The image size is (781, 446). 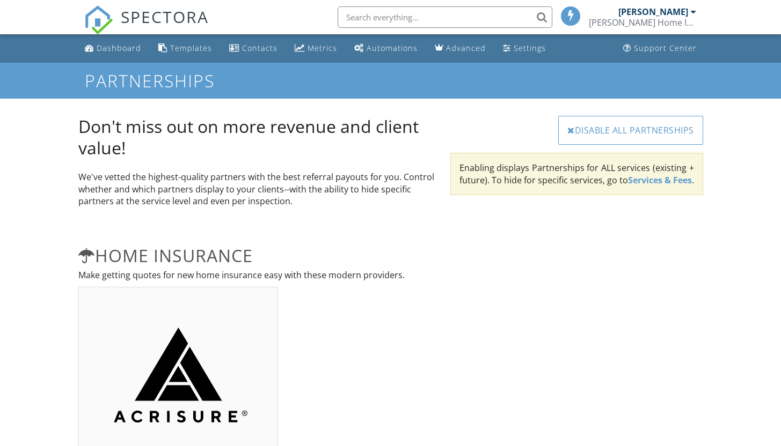 I want to click on h3: Home Insurance, so click(x=384, y=256).